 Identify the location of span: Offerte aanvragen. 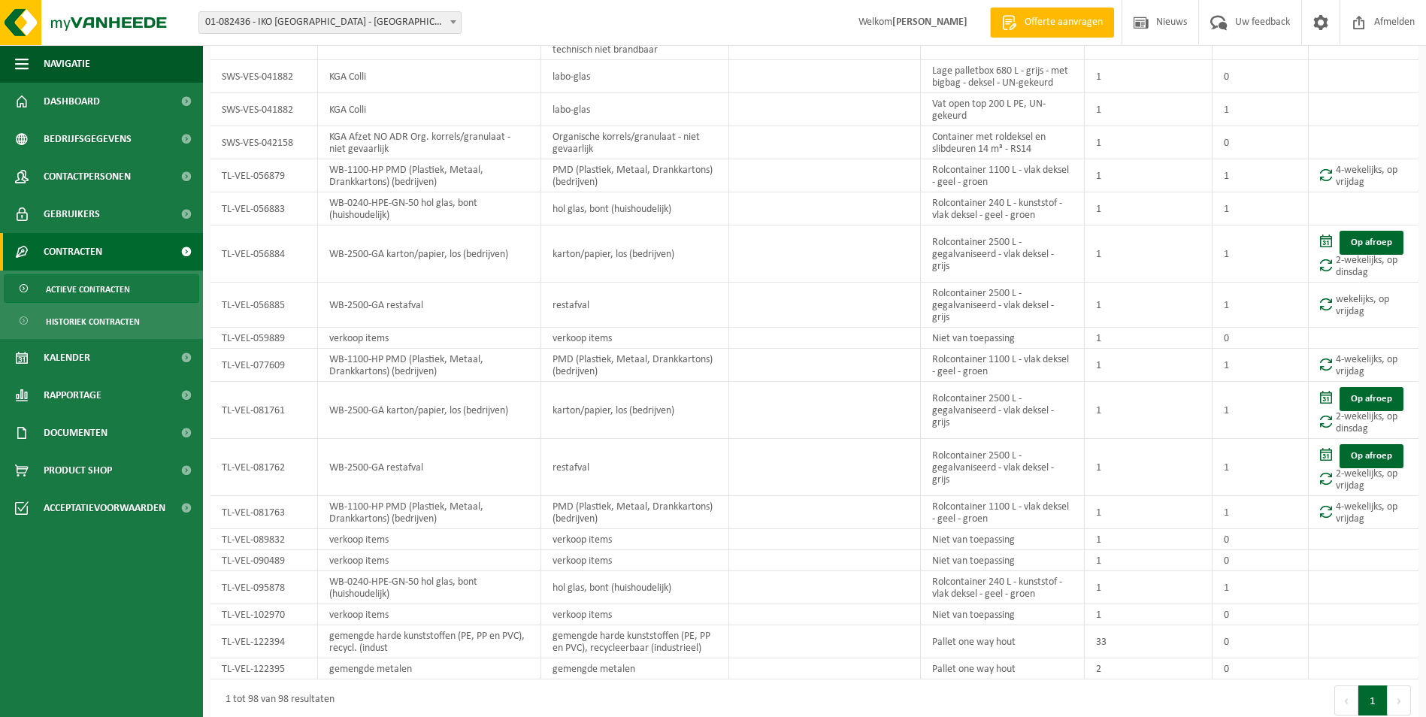
(1063, 23).